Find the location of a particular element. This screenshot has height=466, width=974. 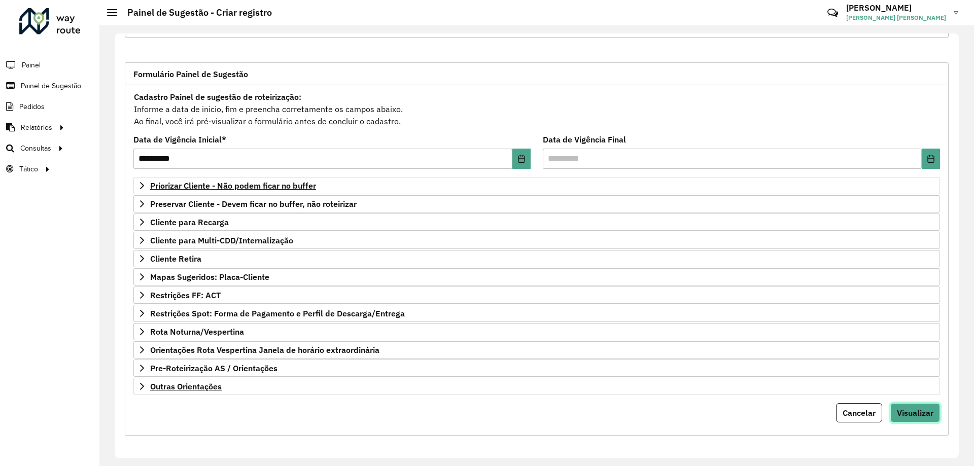

a: Cliente para Multi-CDD/Internalização is located at coordinates (537, 240).